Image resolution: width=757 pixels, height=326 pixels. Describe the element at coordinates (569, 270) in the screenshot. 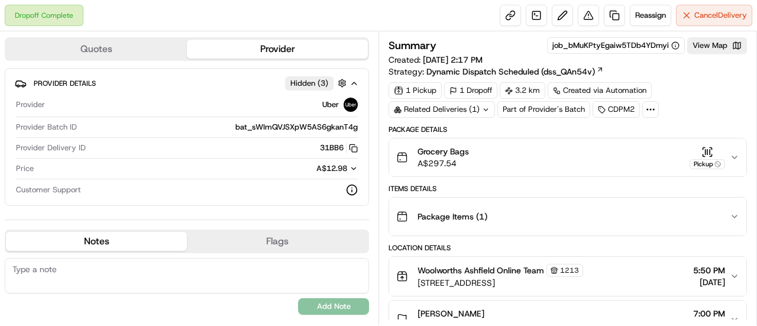

I see `span: 1213` at that location.